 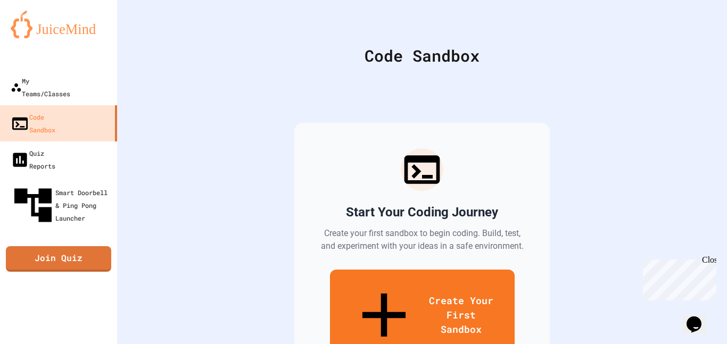 What do you see at coordinates (59, 259) in the screenshot?
I see `a: Join Quiz` at bounding box center [59, 259].